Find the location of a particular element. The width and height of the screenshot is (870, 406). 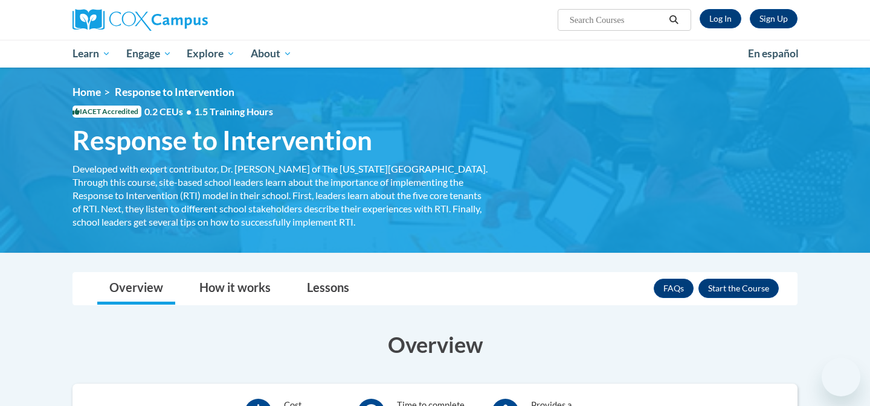

a: Cox Campus is located at coordinates (187, 20).